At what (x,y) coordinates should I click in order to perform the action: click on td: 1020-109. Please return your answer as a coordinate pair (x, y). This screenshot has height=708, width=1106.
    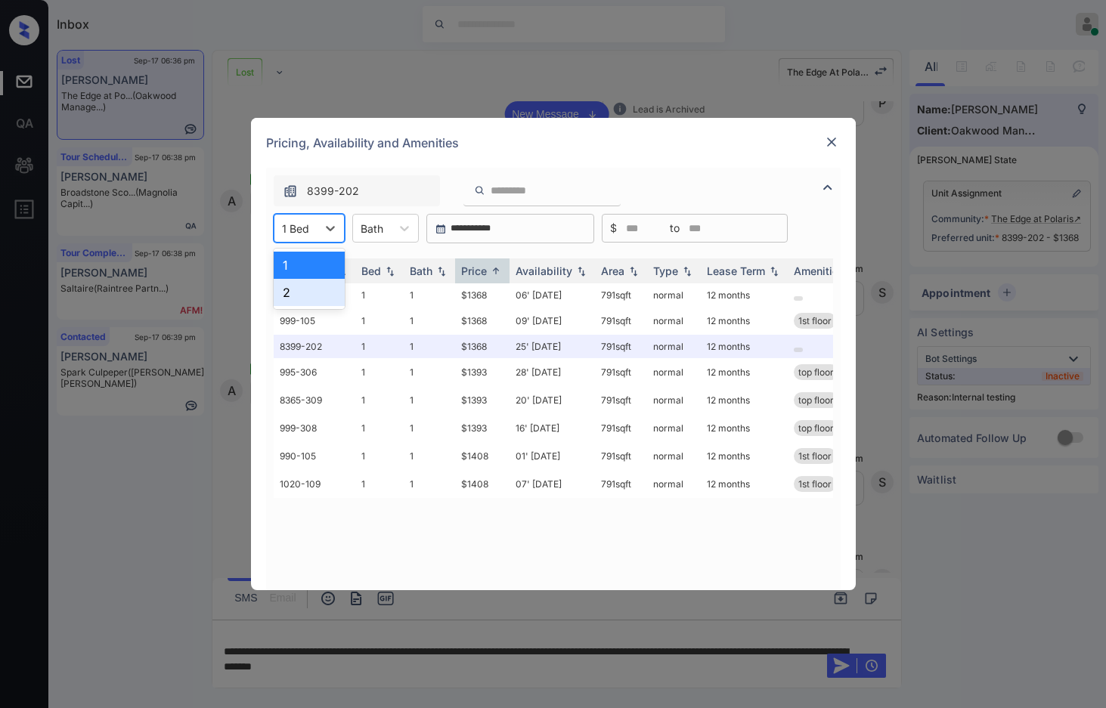
    Looking at the image, I should click on (314, 484).